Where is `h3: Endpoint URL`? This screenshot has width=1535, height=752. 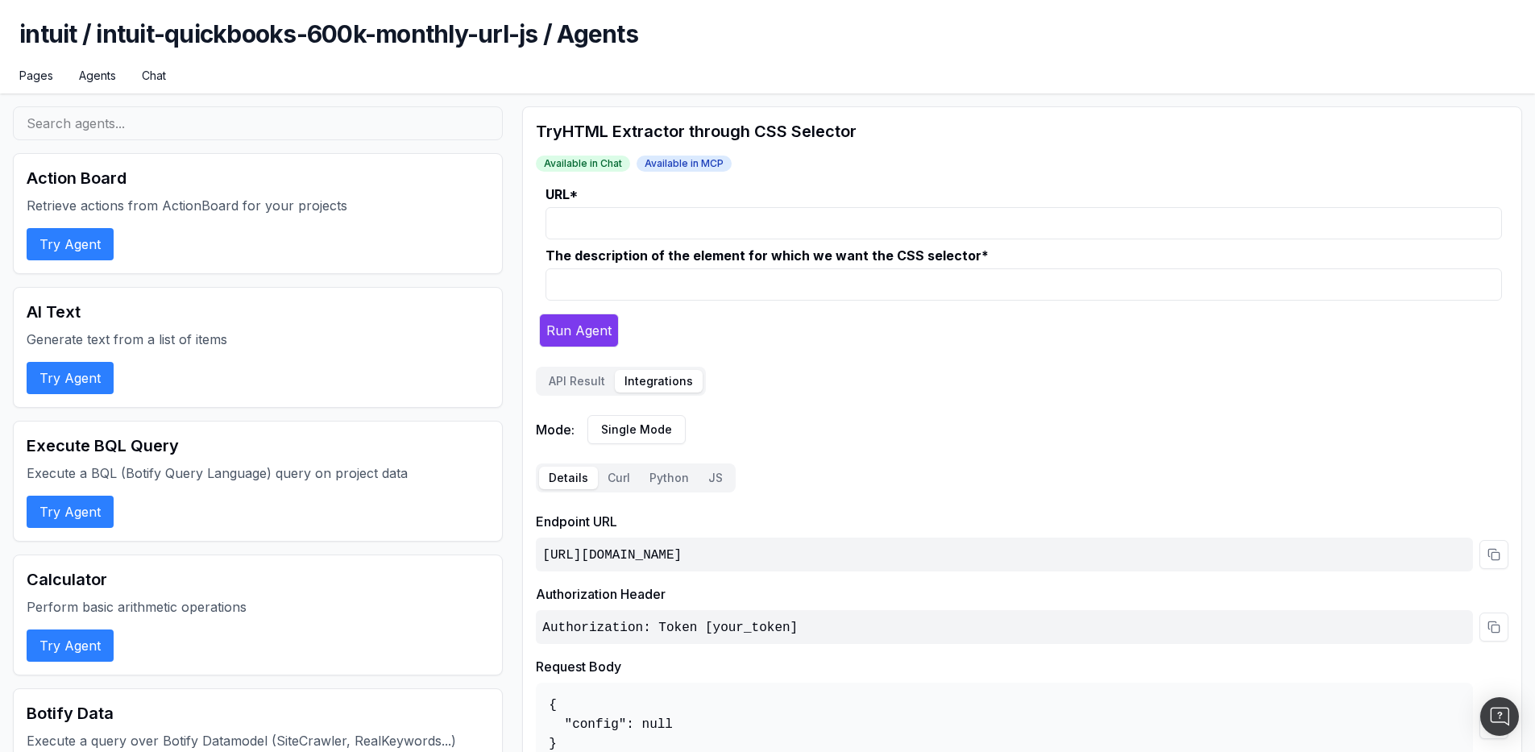
h3: Endpoint URL is located at coordinates (1021, 521).